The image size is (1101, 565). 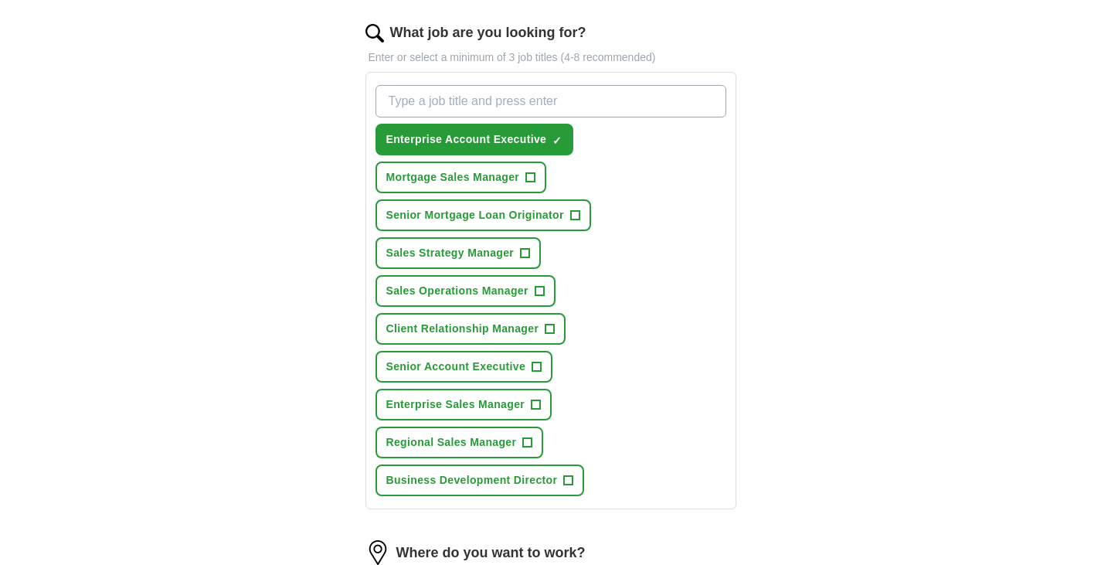 What do you see at coordinates (467, 139) in the screenshot?
I see `span: Enterprise Account Executive` at bounding box center [467, 139].